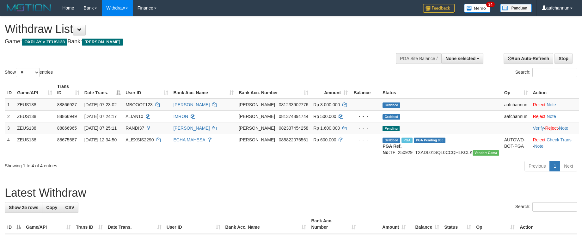 This screenshot has width=582, height=235. I want to click on img: Button%20Memo.svg, so click(477, 8).